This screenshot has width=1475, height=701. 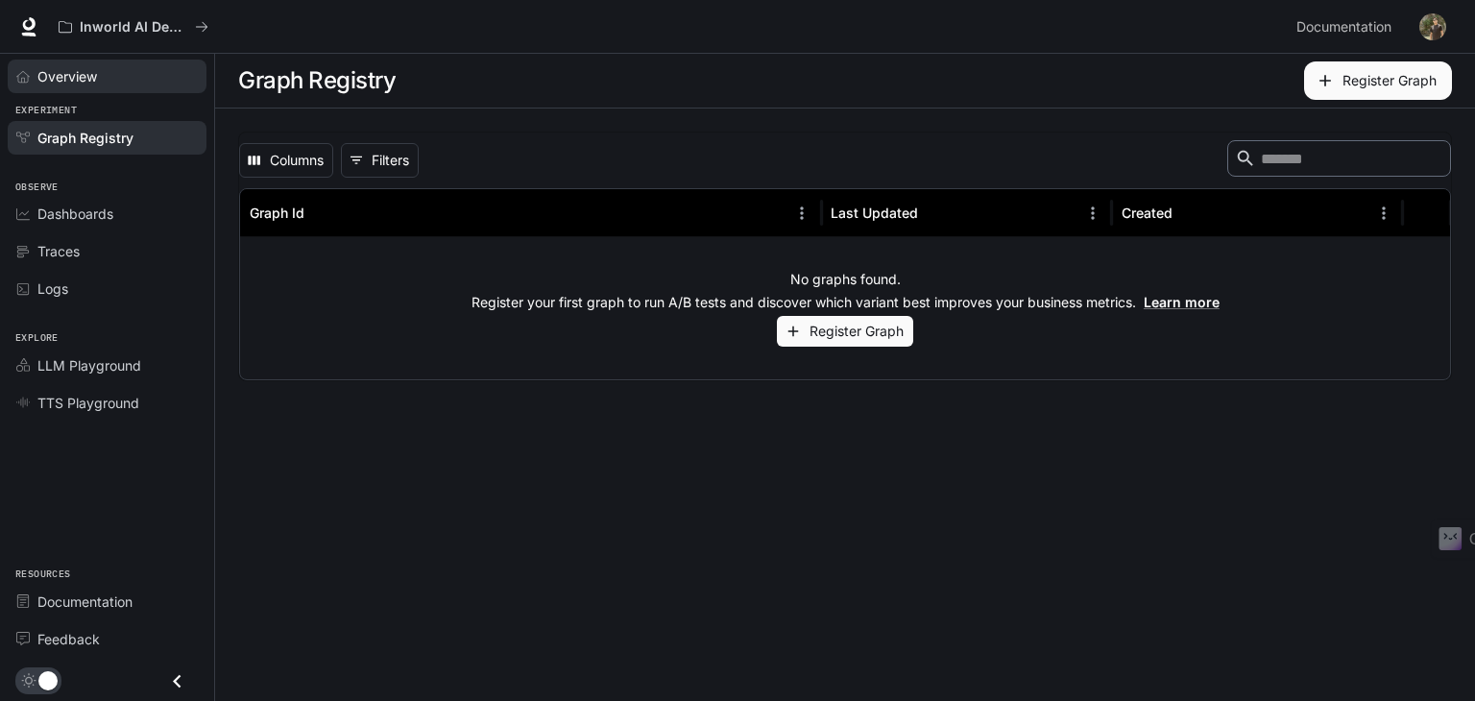 I want to click on p: No graphs found., so click(x=845, y=280).